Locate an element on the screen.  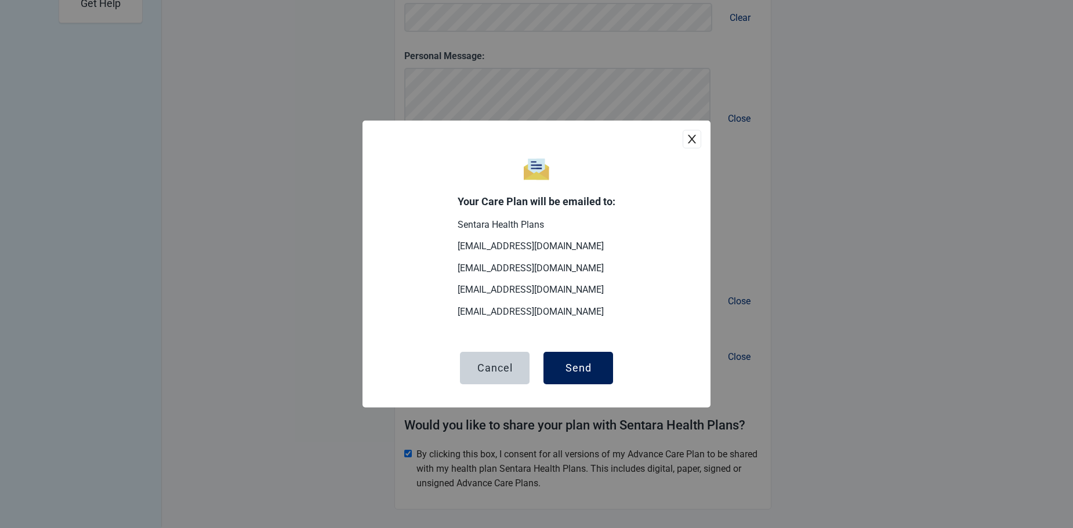
div: Send is located at coordinates (578, 368).